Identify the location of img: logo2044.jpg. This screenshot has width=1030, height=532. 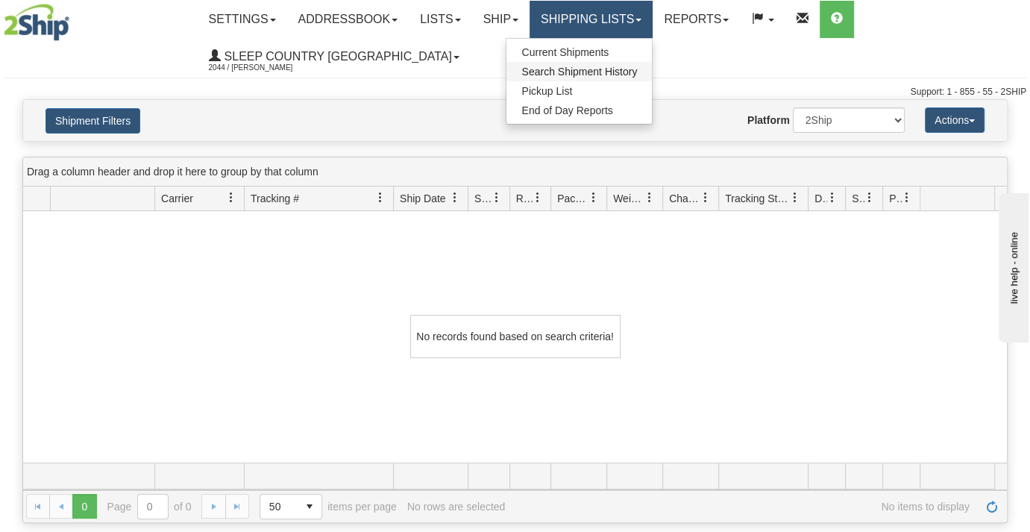
(37, 22).